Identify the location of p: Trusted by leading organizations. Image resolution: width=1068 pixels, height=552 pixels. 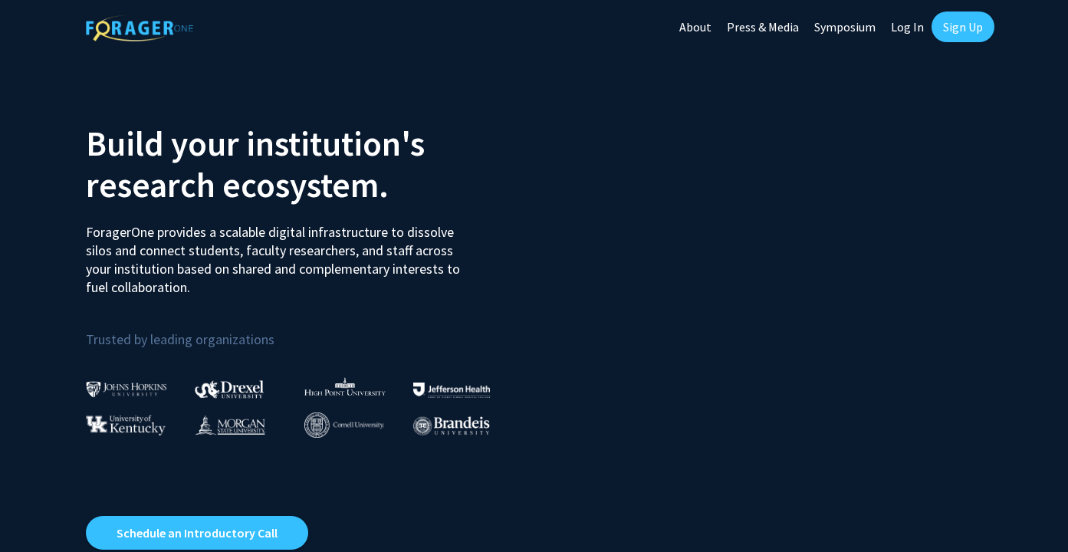
(304, 330).